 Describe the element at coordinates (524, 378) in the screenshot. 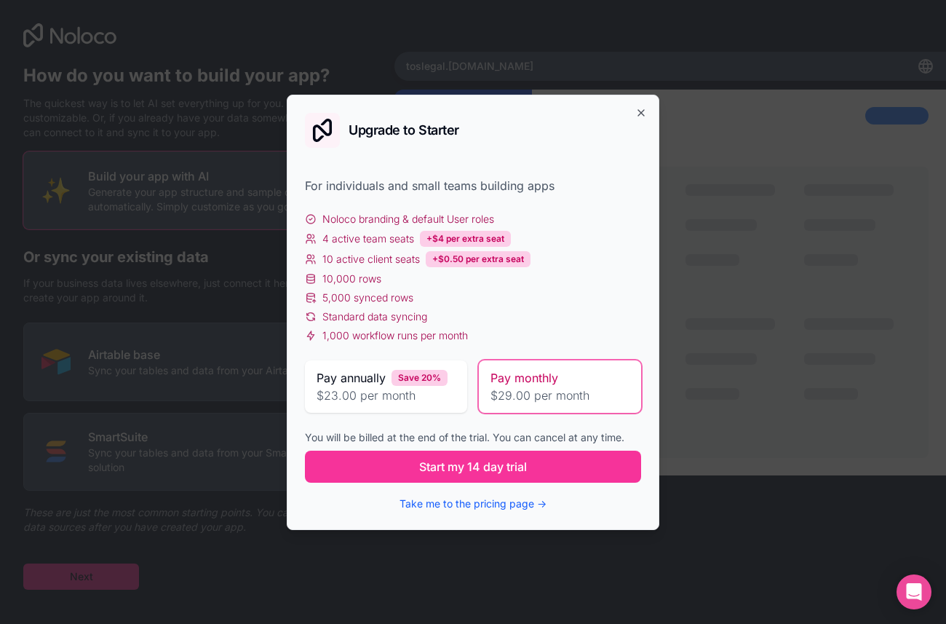

I see `span: Pay monthly` at that location.